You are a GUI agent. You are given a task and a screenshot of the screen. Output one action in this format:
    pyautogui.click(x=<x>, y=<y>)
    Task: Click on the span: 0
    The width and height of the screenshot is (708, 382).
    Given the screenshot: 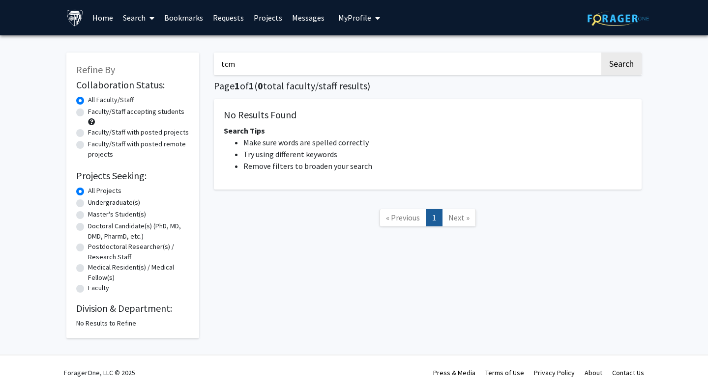 What is the action you would take?
    pyautogui.click(x=260, y=86)
    